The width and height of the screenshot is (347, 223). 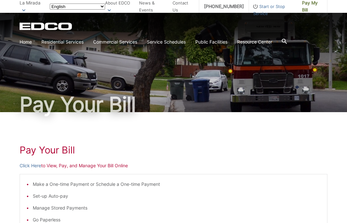 I want to click on select: Select a language, so click(x=77, y=6).